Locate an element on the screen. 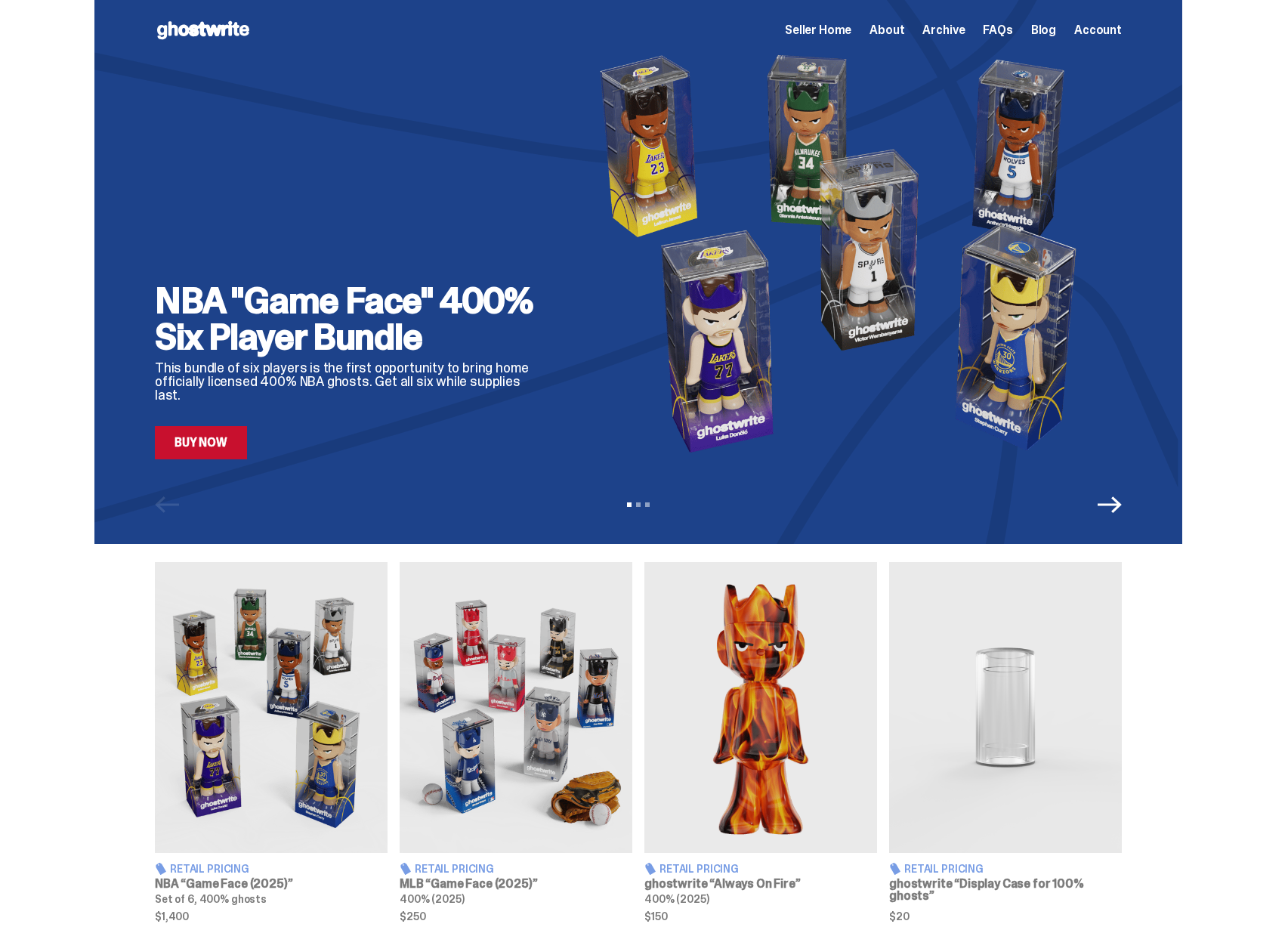  span: Set of 6, 400% ghosts is located at coordinates (211, 900).